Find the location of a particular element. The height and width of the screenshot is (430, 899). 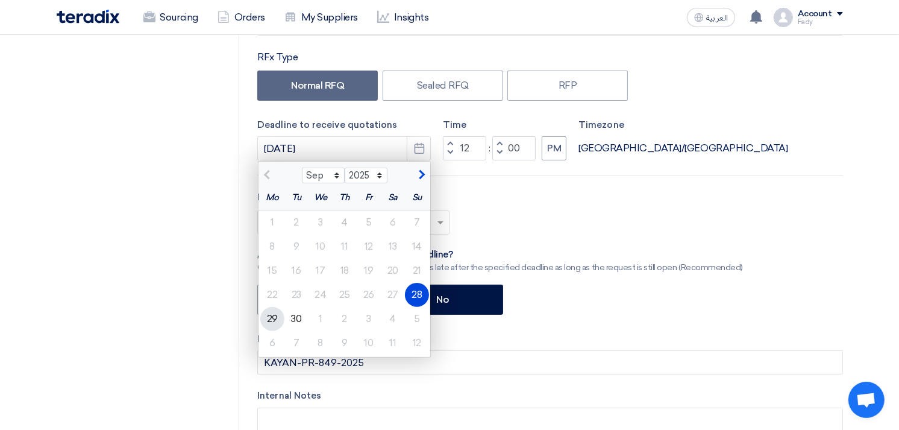

div: Fr is located at coordinates (369, 198).